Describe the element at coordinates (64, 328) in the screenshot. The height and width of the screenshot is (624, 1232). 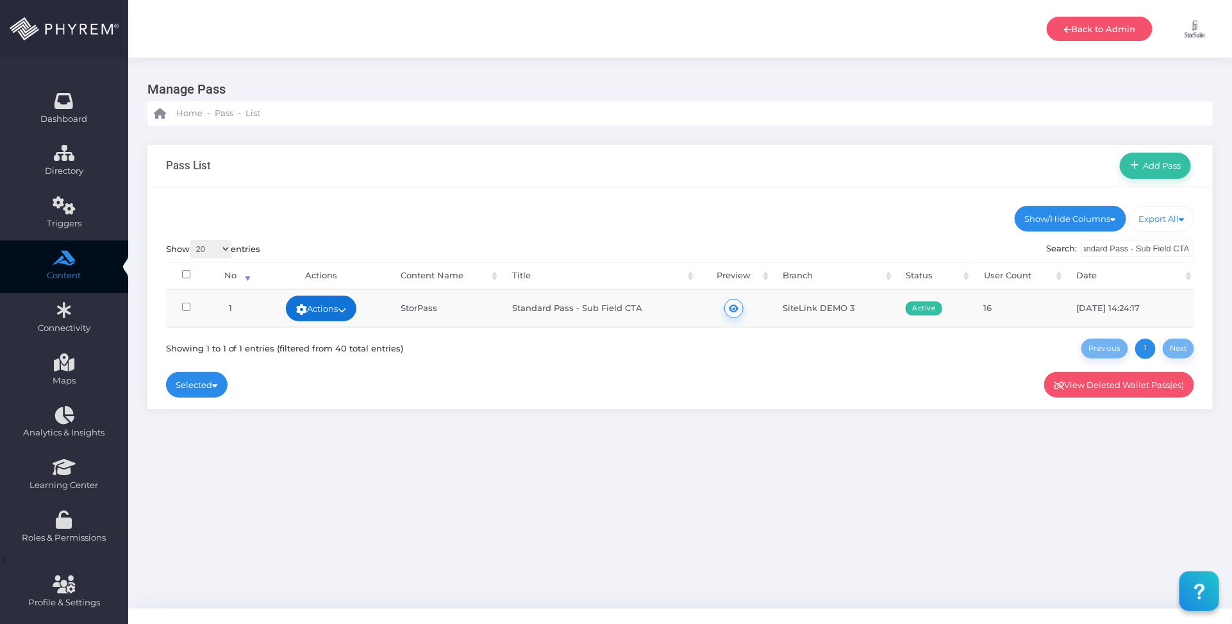
I see `span: Connectivity` at that location.